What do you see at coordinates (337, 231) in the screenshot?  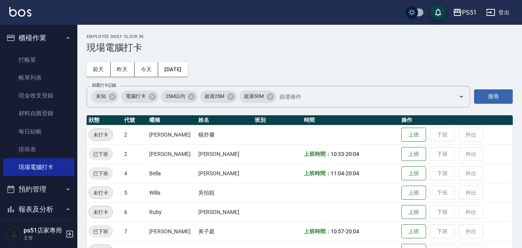 I see `span: 10:57` at bounding box center [337, 231].